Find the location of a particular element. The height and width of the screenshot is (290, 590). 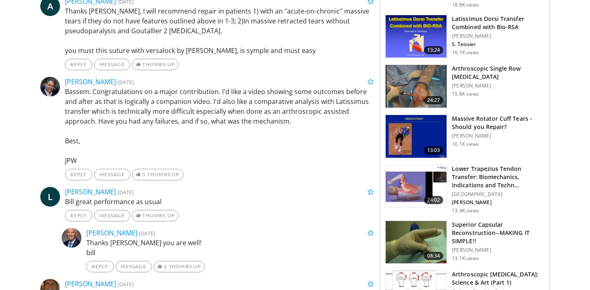

a: L is located at coordinates (50, 197).